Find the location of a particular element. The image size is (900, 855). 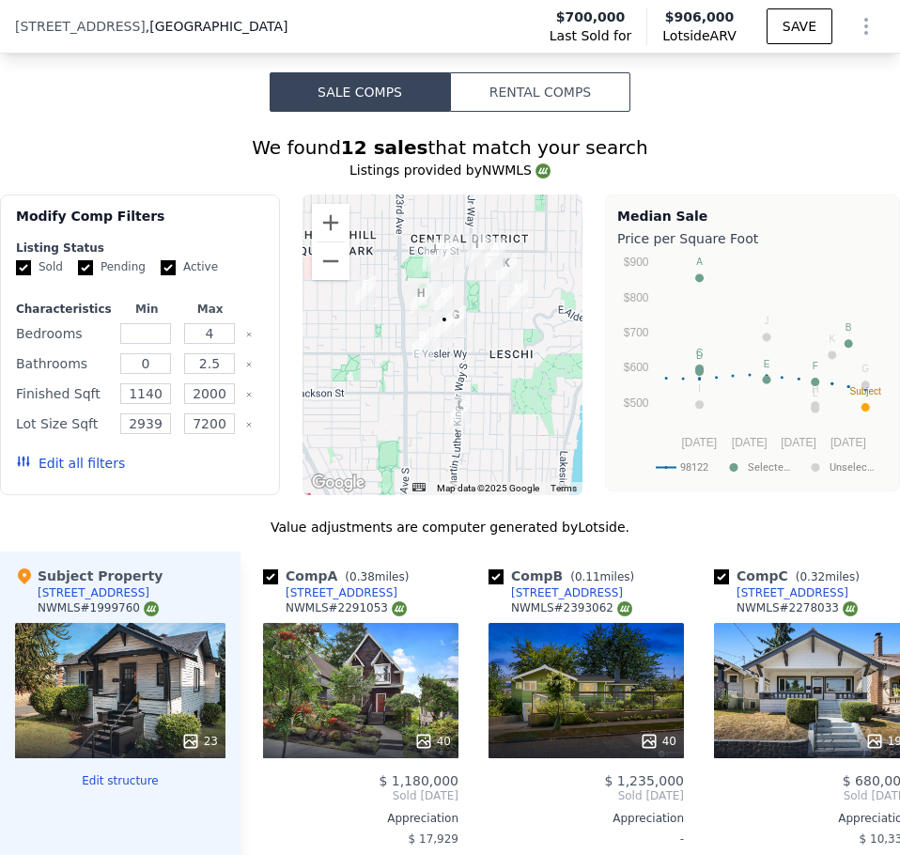

div: Subject Property is located at coordinates (88, 576).